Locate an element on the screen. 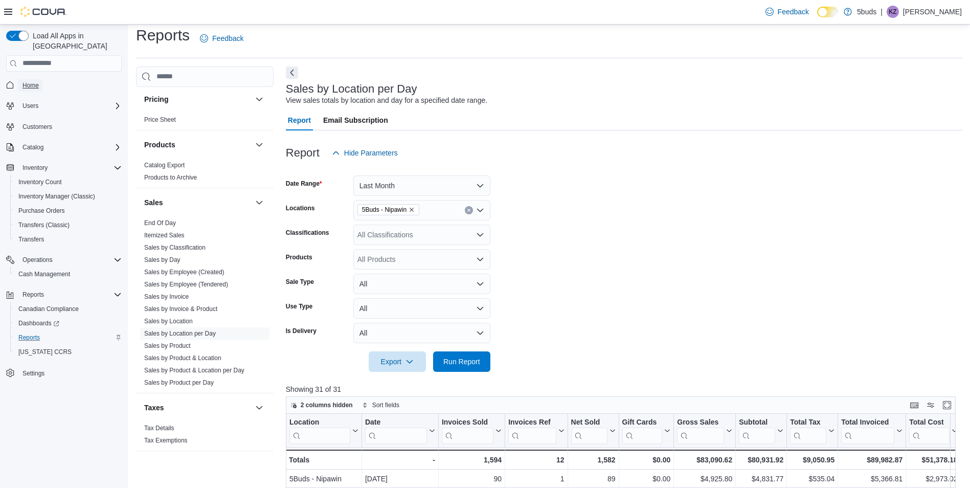 The height and width of the screenshot is (488, 970). div: Taxes is located at coordinates (205, 436).